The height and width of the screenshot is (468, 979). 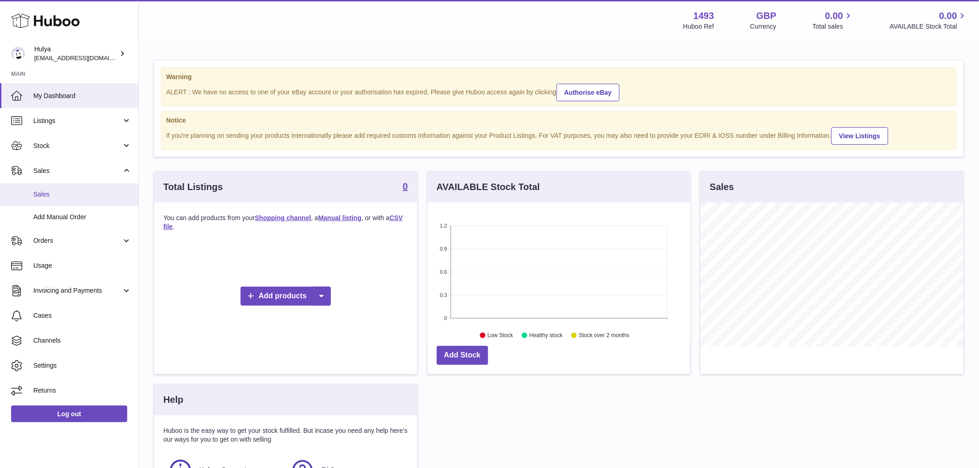 What do you see at coordinates (462, 355) in the screenshot?
I see `a: Add Stock` at bounding box center [462, 355].